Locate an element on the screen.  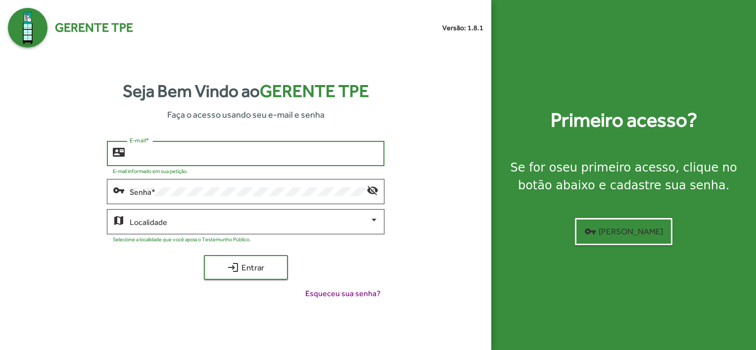
span: Entrar is located at coordinates (246, 268).